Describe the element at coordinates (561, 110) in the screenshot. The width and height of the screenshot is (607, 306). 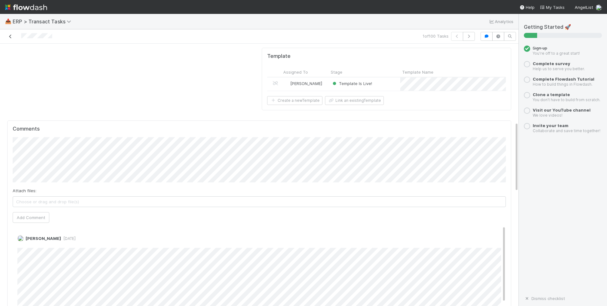
I see `a: Visit our YouTube channel` at that location.